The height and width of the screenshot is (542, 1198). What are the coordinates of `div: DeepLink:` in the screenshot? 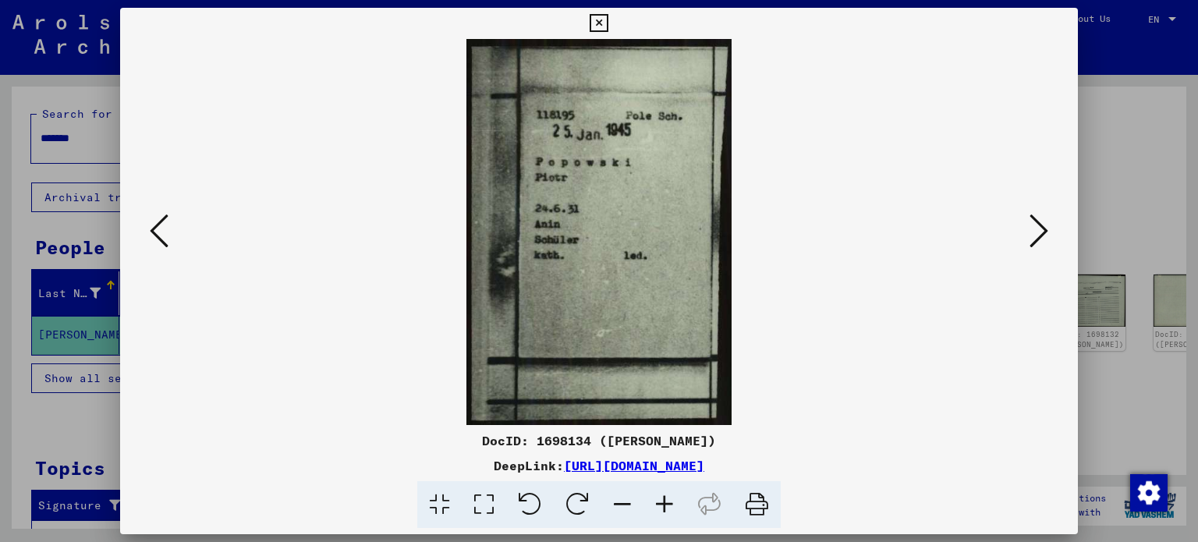 It's located at (599, 466).